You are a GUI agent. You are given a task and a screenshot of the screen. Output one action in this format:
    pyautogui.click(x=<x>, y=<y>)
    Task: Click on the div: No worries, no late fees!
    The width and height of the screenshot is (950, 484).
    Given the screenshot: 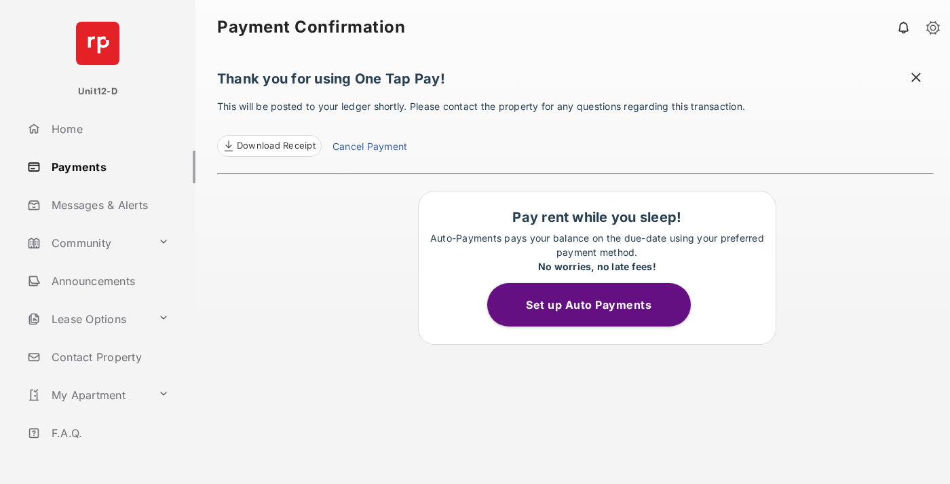 What is the action you would take?
    pyautogui.click(x=597, y=266)
    